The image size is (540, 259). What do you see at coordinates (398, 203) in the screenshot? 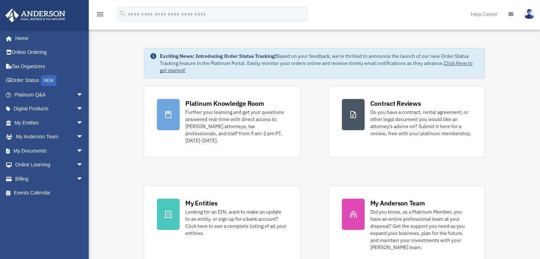
I see `div: My Anderson Team` at bounding box center [398, 203].